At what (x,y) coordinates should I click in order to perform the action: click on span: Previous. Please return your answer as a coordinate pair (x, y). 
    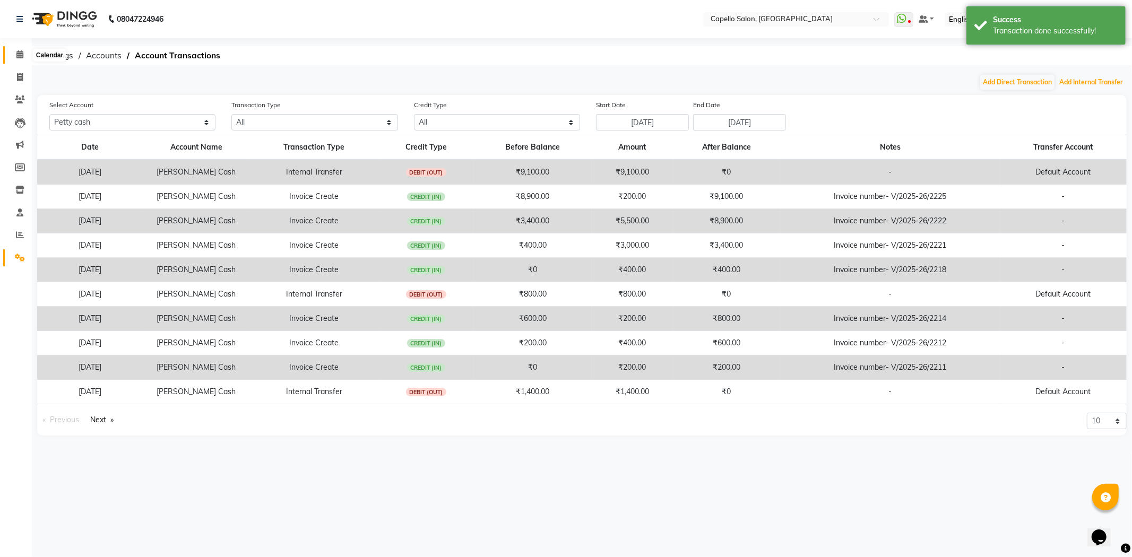
    Looking at the image, I should click on (64, 420).